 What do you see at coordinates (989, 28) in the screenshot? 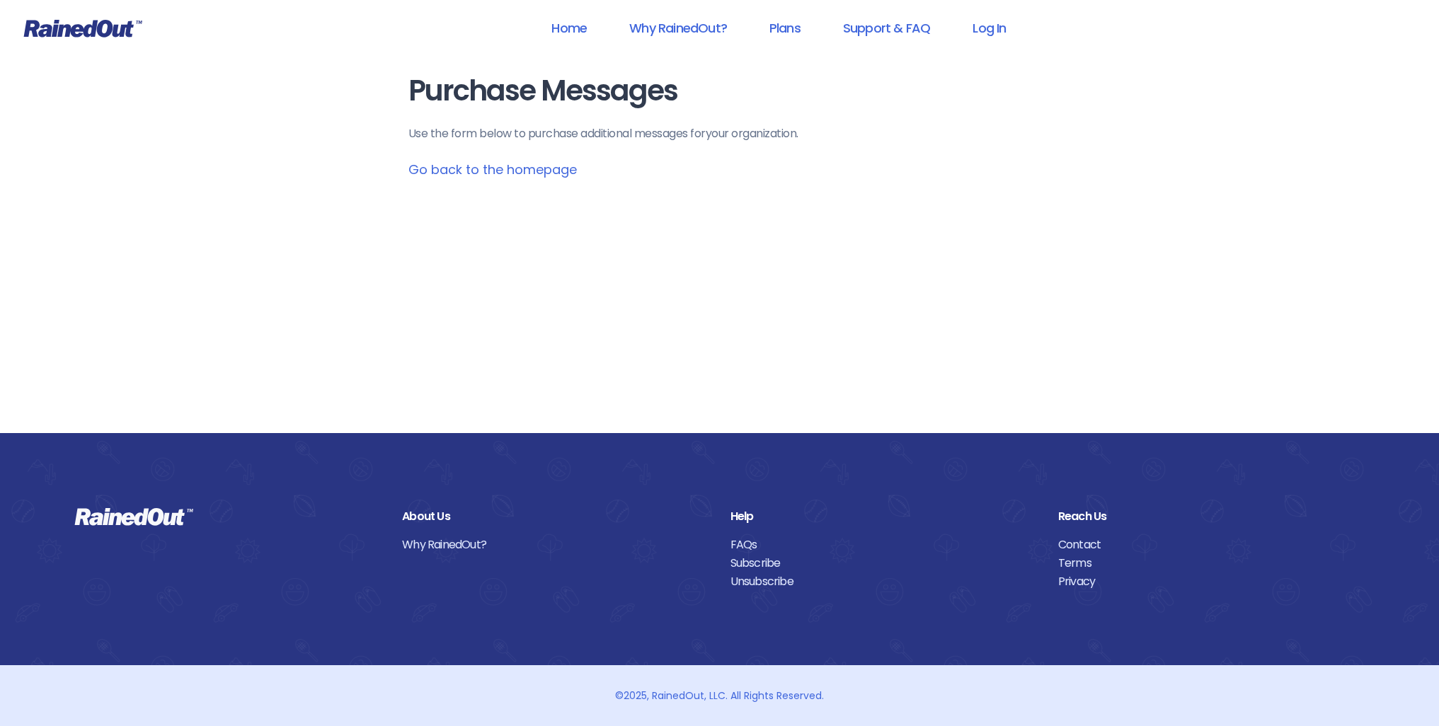
I see `a: Log In` at bounding box center [989, 28].